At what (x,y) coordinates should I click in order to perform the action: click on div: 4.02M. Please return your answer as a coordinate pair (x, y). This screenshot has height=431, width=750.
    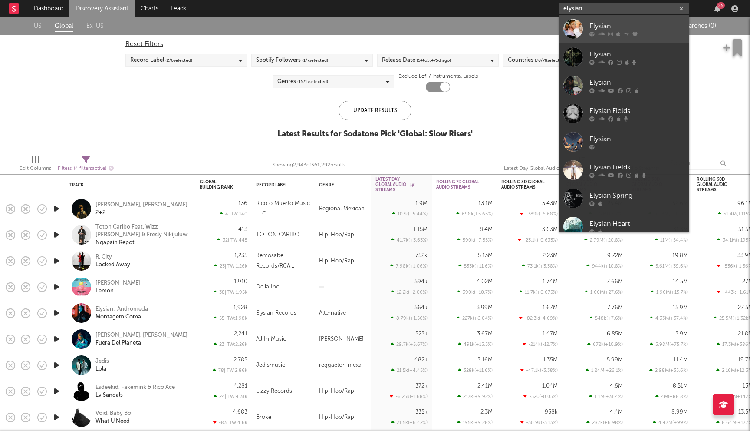
    Looking at the image, I should click on (485, 281).